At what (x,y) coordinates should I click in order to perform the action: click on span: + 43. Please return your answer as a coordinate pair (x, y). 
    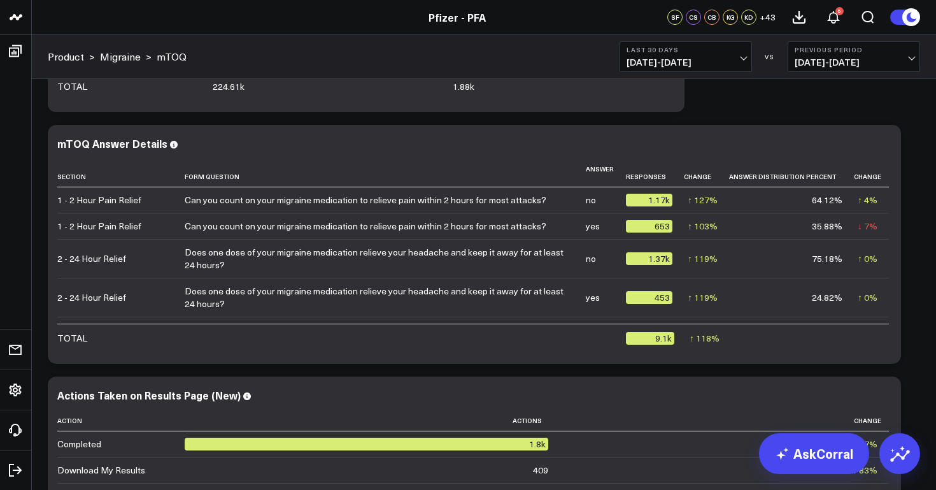
    Looking at the image, I should click on (767, 17).